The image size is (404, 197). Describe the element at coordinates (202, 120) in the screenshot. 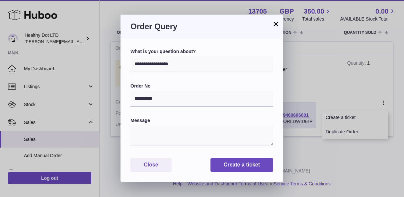

I see `label: Message` at that location.